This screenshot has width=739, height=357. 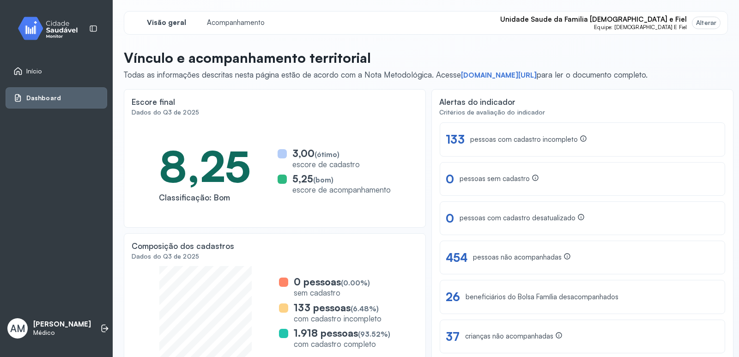 What do you see at coordinates (338, 318) in the screenshot?
I see `div: com cadastro incompleto` at bounding box center [338, 318].